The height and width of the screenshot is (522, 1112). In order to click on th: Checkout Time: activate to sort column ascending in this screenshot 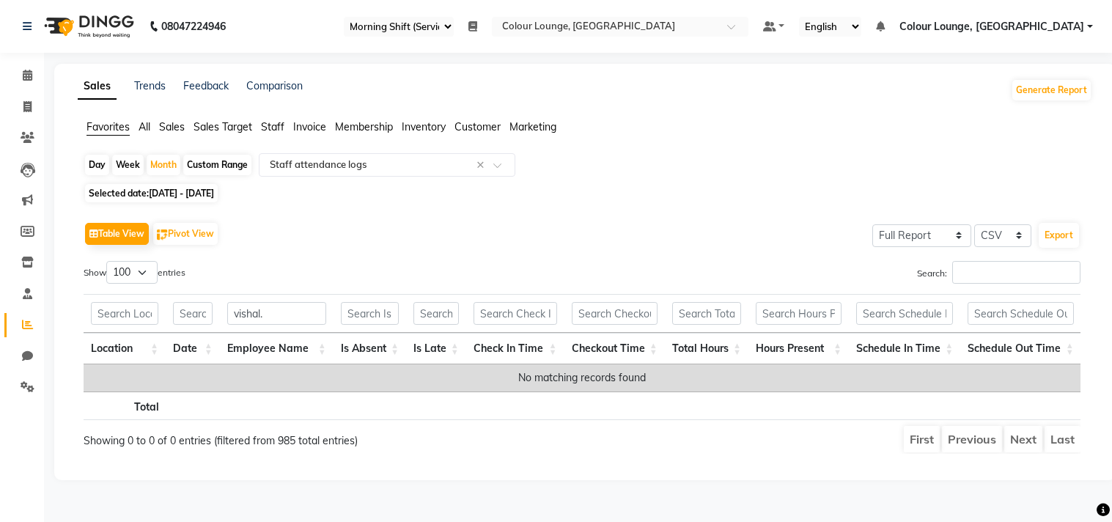, I will do `click(614, 348)`.